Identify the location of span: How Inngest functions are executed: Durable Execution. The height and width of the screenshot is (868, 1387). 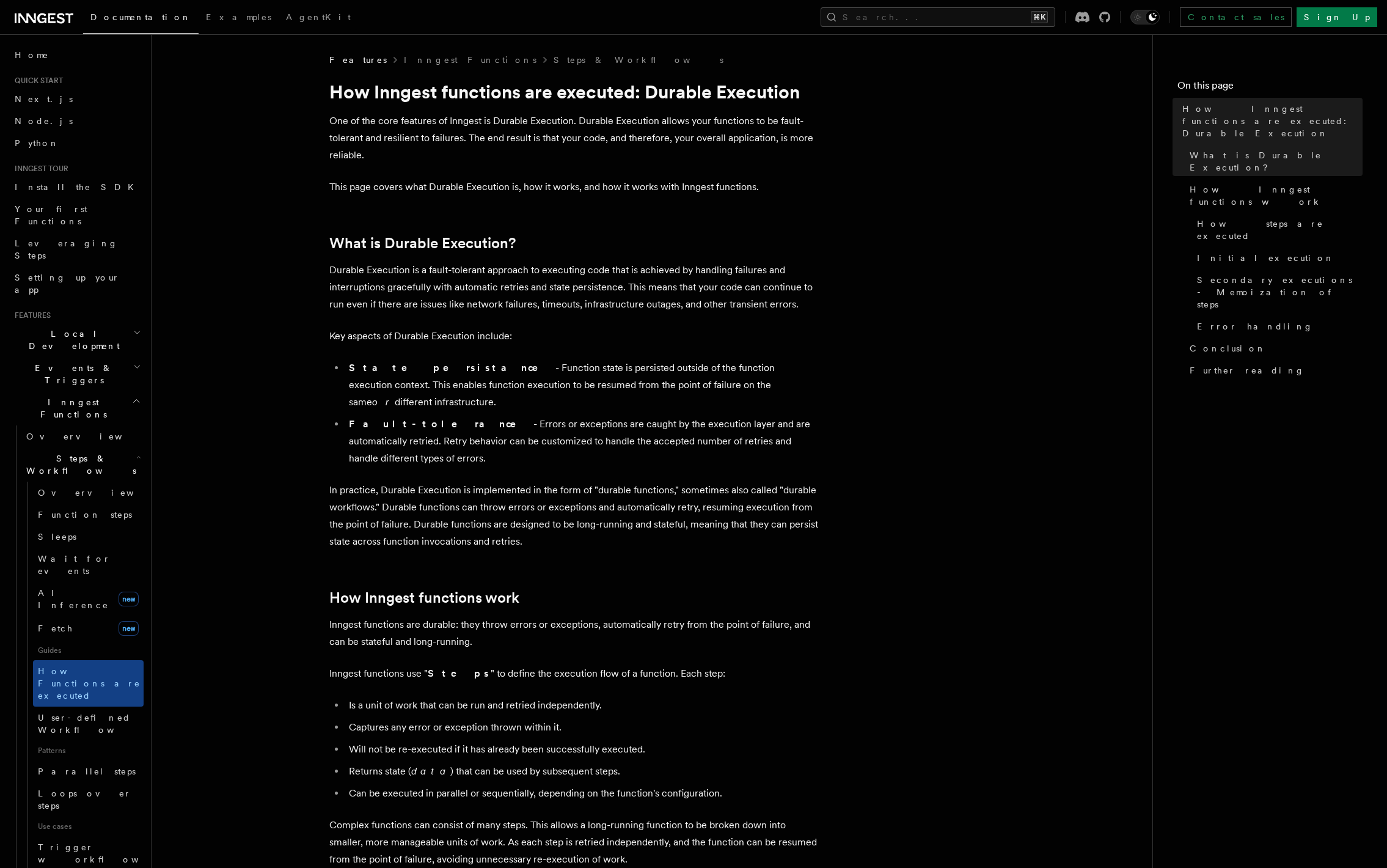
(1272, 121).